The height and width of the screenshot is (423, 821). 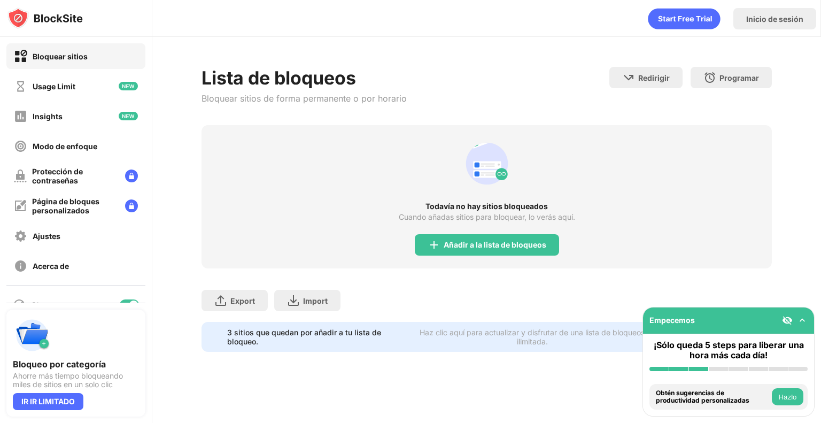 What do you see at coordinates (20, 266) in the screenshot?
I see `img: about-off.svg` at bounding box center [20, 266].